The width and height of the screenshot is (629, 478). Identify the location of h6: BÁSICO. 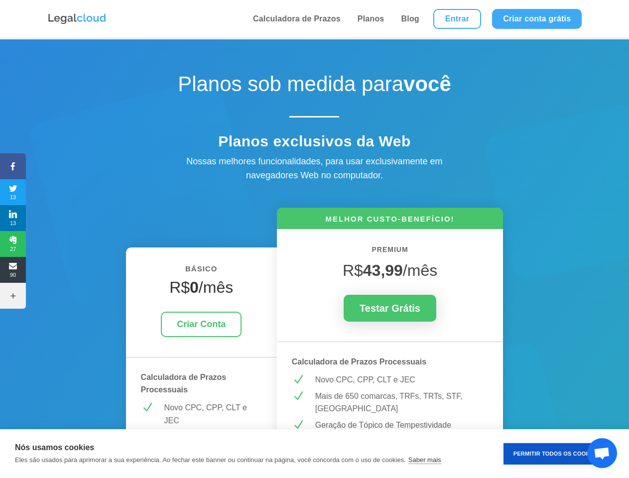
(201, 271).